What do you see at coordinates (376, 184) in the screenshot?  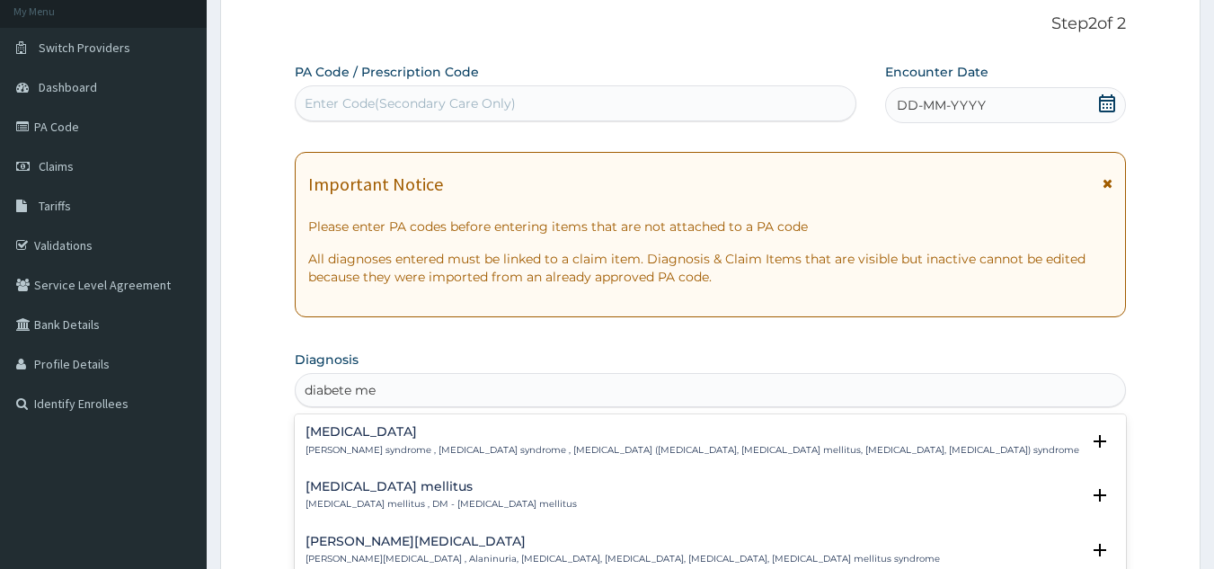 I see `h1: Important Notice` at bounding box center [376, 184].